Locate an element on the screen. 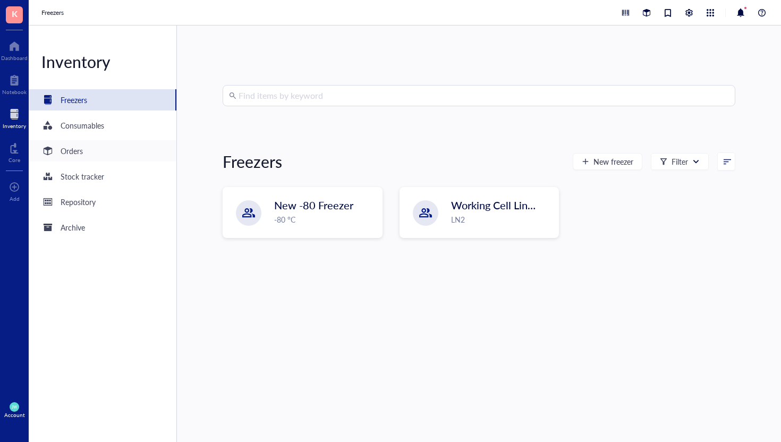  span: K is located at coordinates (14, 13).